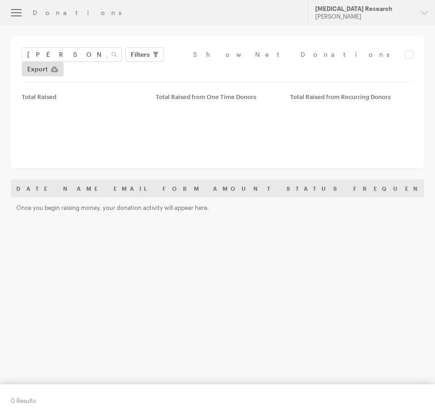 The image size is (435, 417). Describe the element at coordinates (72, 55) in the screenshot. I see `input: Search Name & Email` at that location.